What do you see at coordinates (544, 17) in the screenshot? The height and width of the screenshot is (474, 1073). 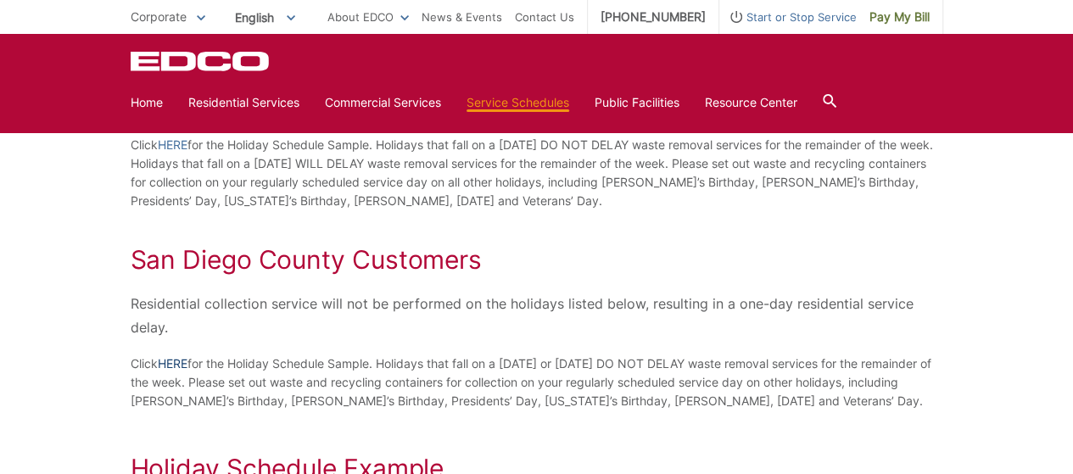 I see `a: Contact Us` at bounding box center [544, 17].